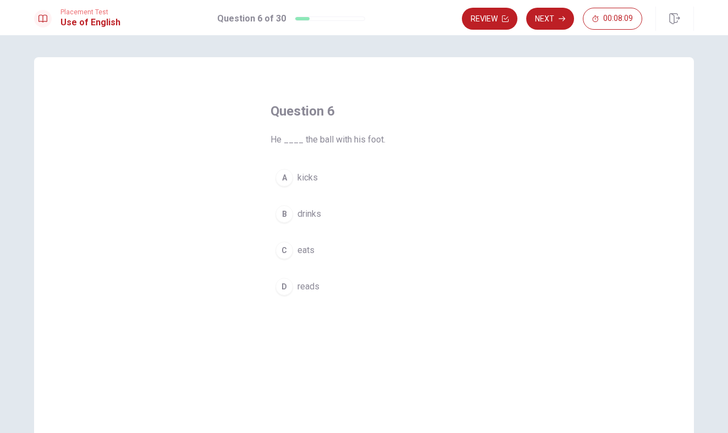 The width and height of the screenshot is (728, 433). What do you see at coordinates (308, 286) in the screenshot?
I see `span: reads` at bounding box center [308, 286].